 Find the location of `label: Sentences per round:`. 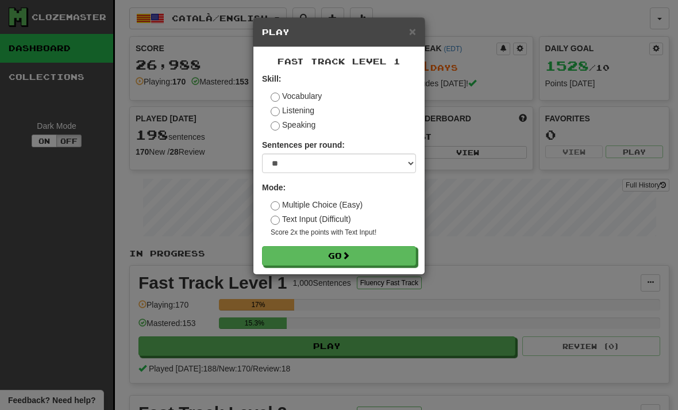

label: Sentences per round: is located at coordinates (304, 145).